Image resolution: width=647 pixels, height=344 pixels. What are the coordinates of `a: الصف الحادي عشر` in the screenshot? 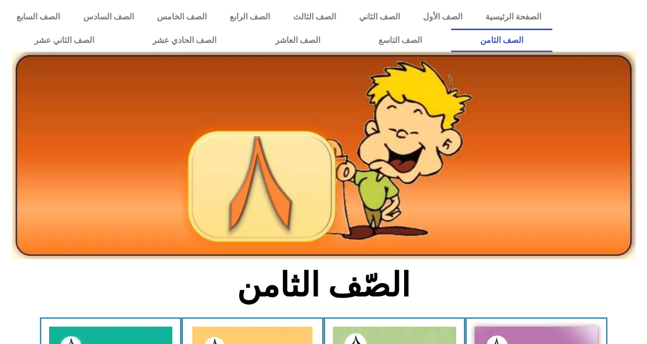 It's located at (184, 40).